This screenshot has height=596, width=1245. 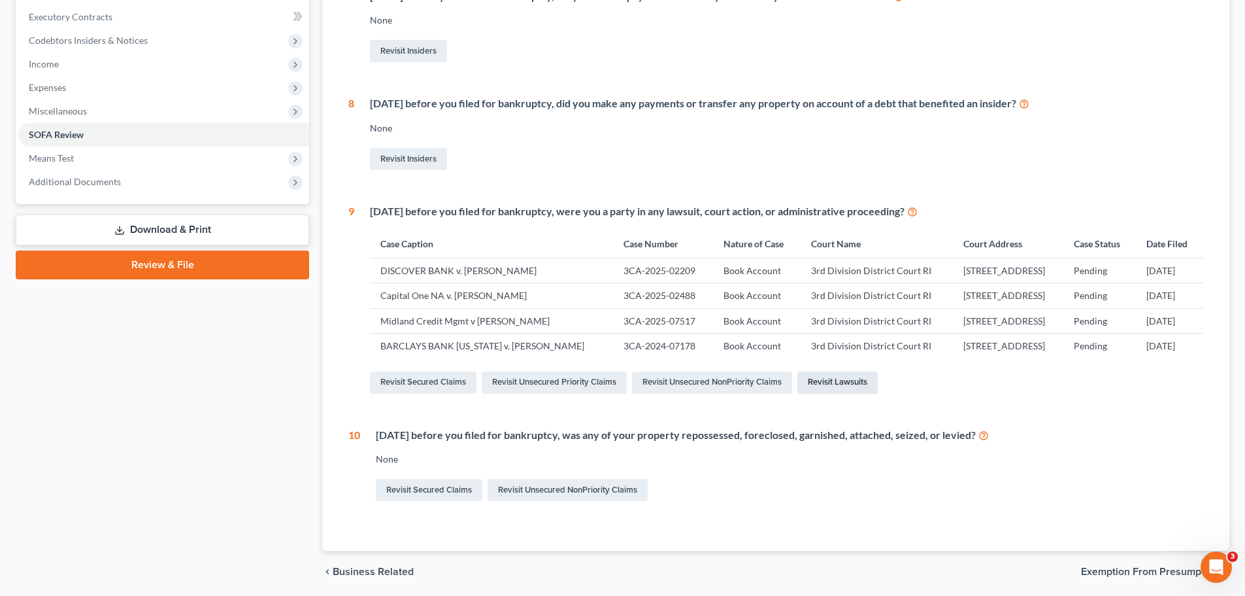 What do you see at coordinates (1233, 556) in the screenshot?
I see `span: 3` at bounding box center [1233, 556].